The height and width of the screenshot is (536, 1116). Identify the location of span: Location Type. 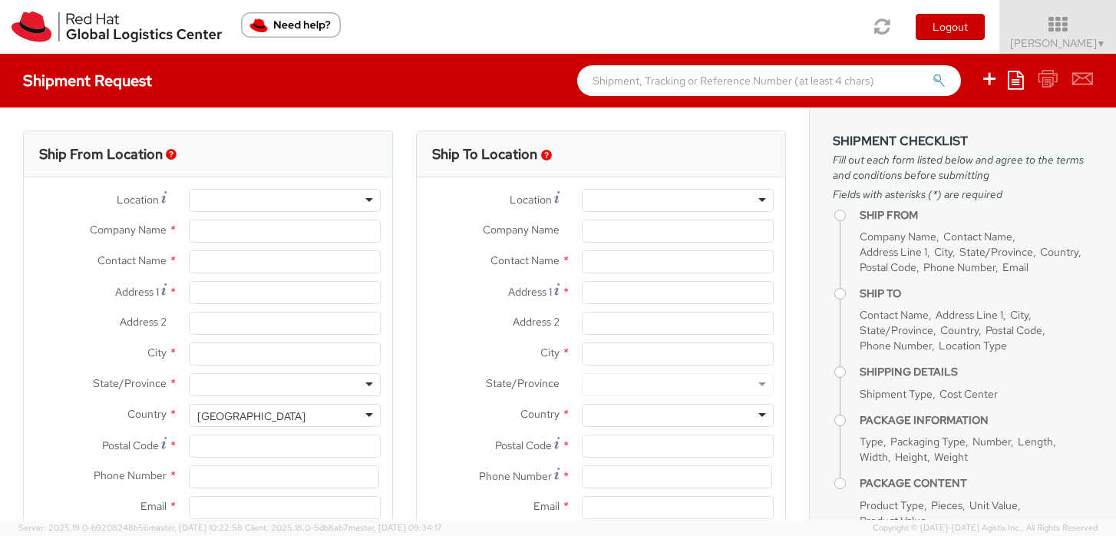
(972, 345).